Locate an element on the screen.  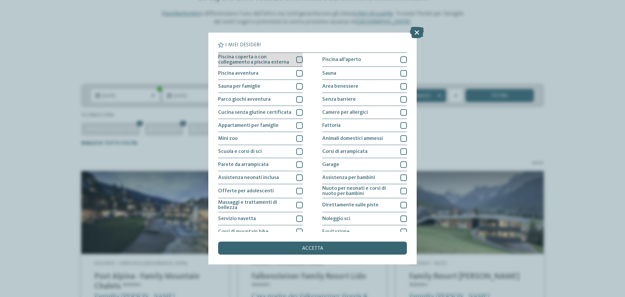
span: Animali domestici ammessi is located at coordinates (353, 138).